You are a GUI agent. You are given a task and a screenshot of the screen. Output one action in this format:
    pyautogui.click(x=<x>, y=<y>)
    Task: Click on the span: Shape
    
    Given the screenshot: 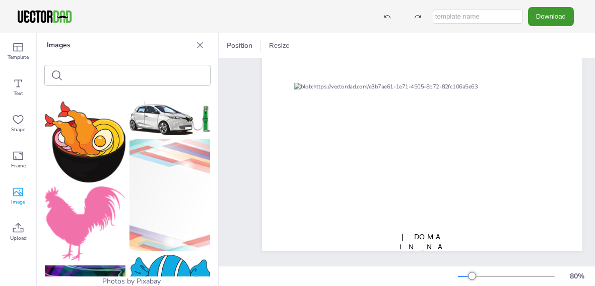 What is the action you would take?
    pyautogui.click(x=18, y=130)
    